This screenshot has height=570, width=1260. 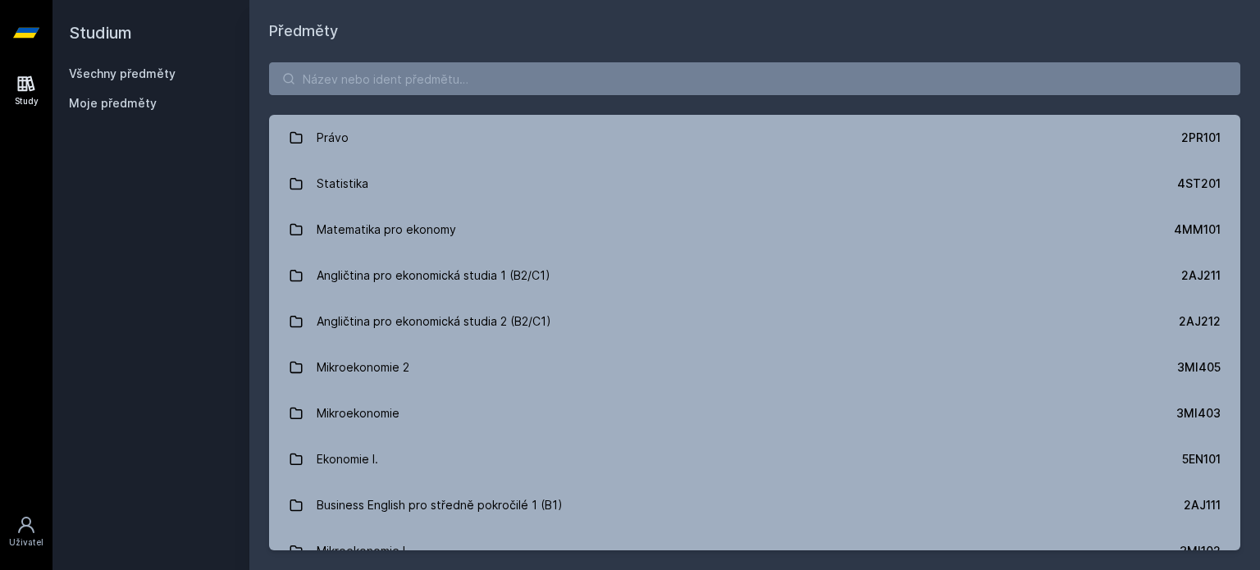 I want to click on a: Uživatel, so click(x=26, y=532).